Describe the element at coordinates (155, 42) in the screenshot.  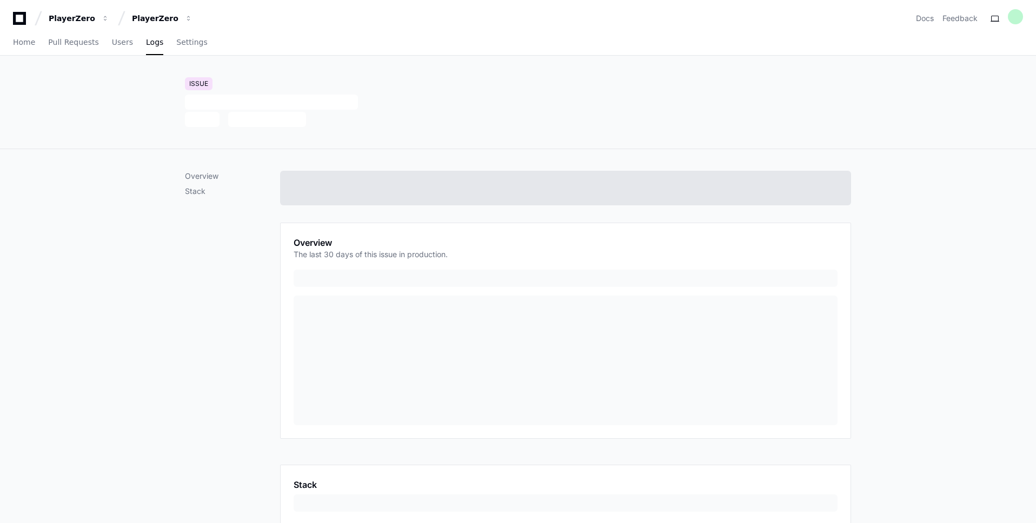
I see `span: Logs` at that location.